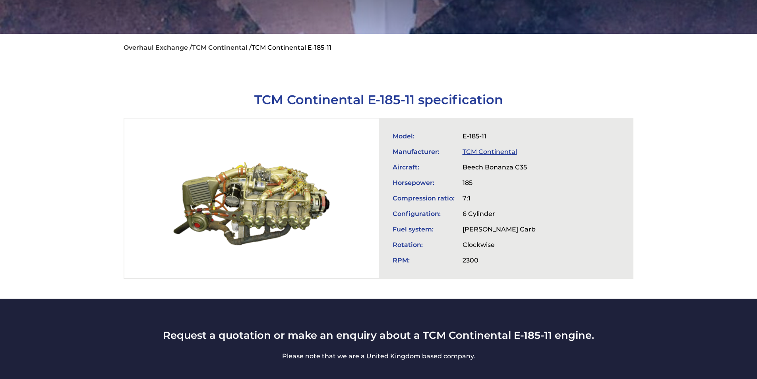 Image resolution: width=757 pixels, height=379 pixels. I want to click on td: Aircraft:, so click(424, 167).